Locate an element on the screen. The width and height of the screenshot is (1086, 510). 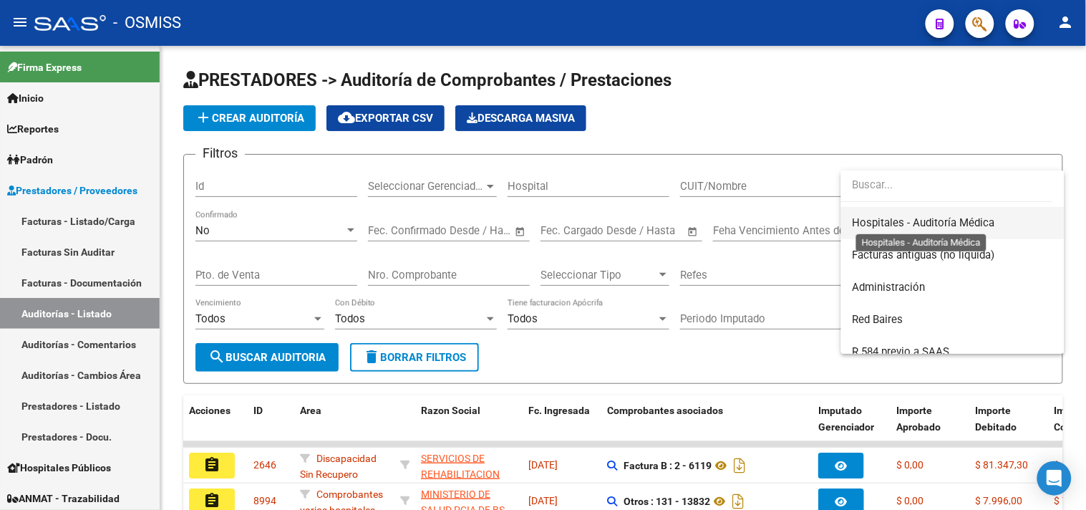
span: Administración is located at coordinates (889, 287).